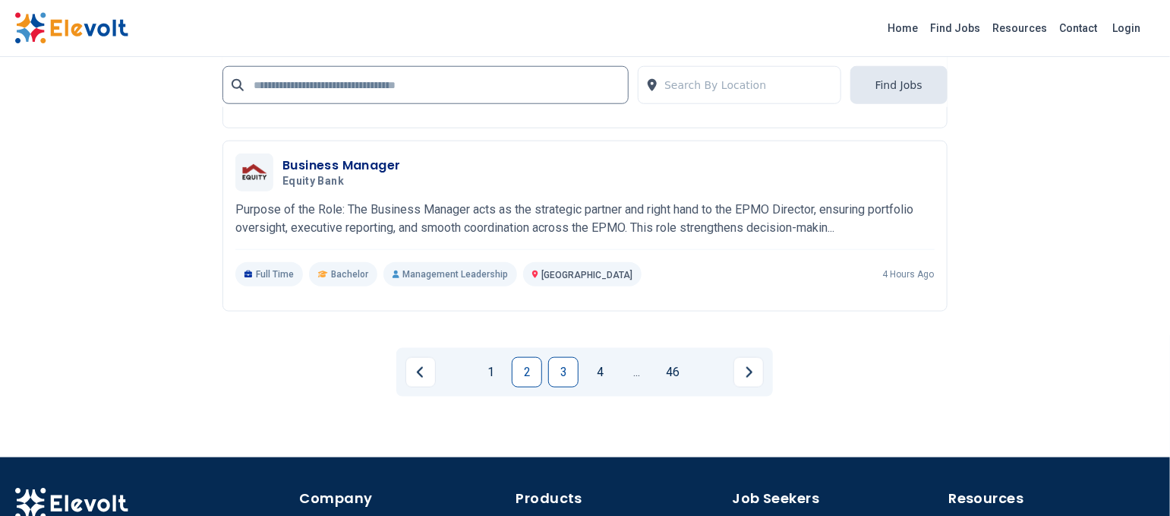  What do you see at coordinates (749, 372) in the screenshot?
I see `a: Next page` at bounding box center [749, 372].